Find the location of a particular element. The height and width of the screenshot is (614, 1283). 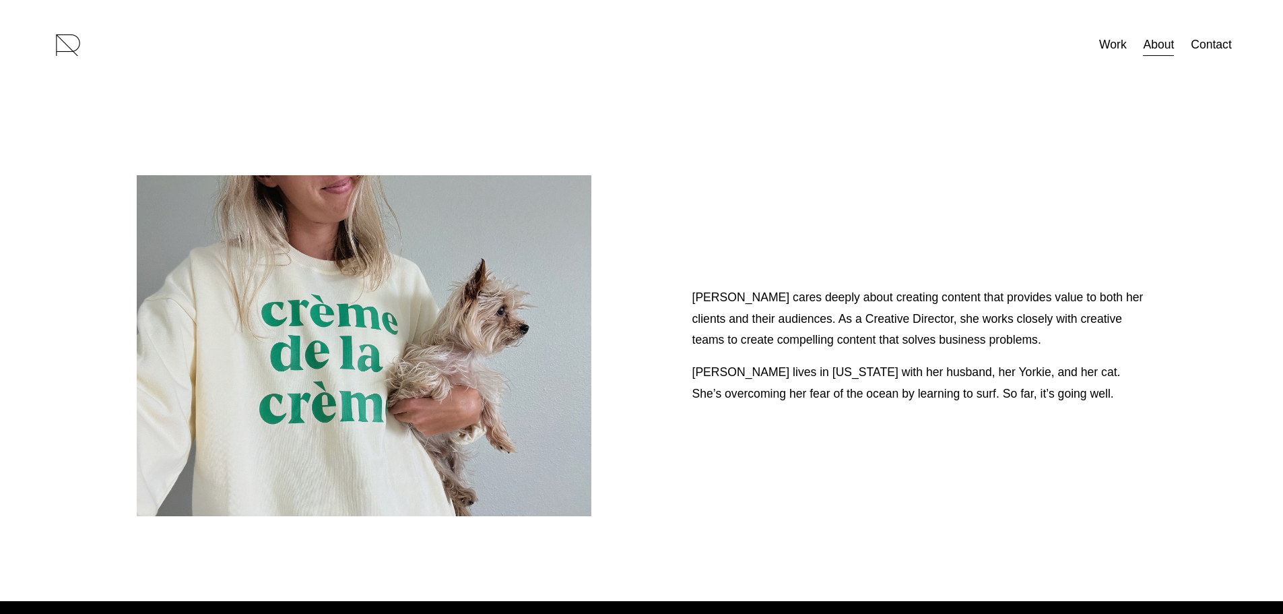

img: Rachelle Cummings is located at coordinates (68, 45).